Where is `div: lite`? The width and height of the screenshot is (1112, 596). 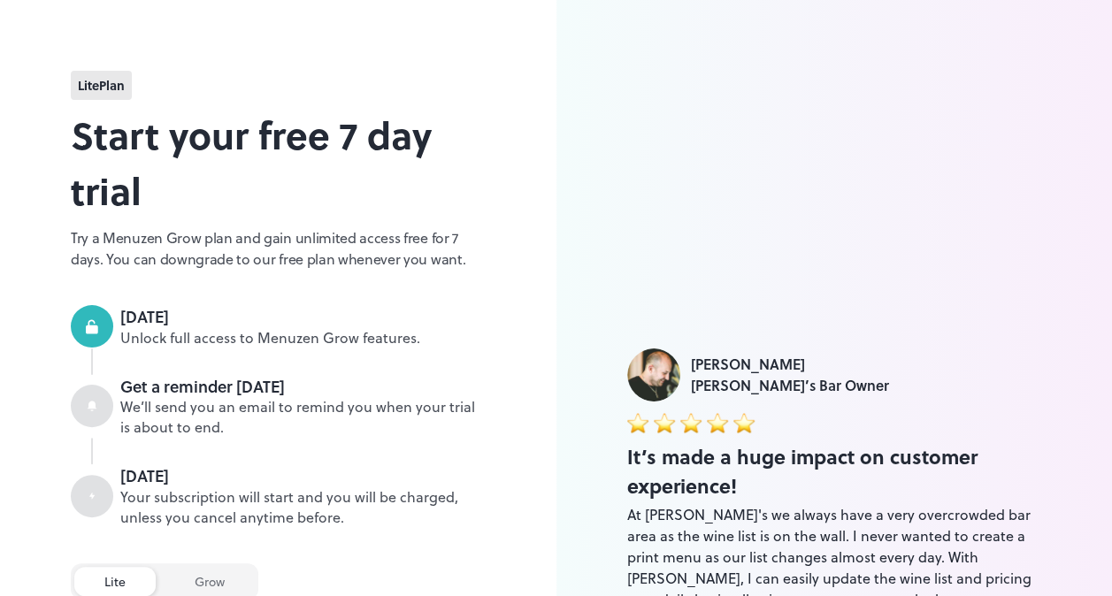
div: lite is located at coordinates (115, 581).